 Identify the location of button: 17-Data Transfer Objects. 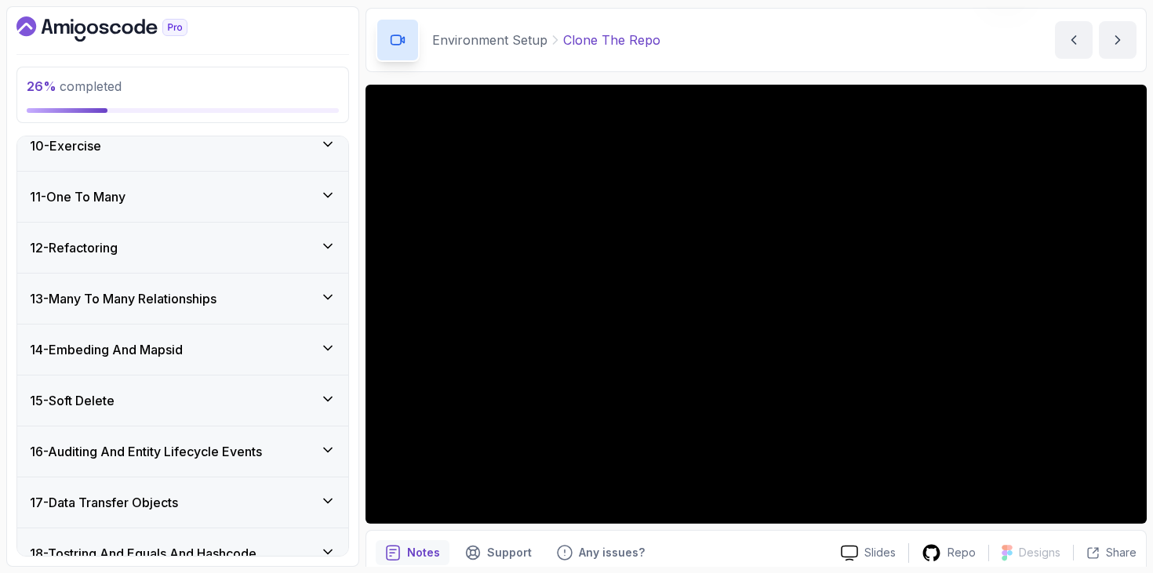
(183, 503).